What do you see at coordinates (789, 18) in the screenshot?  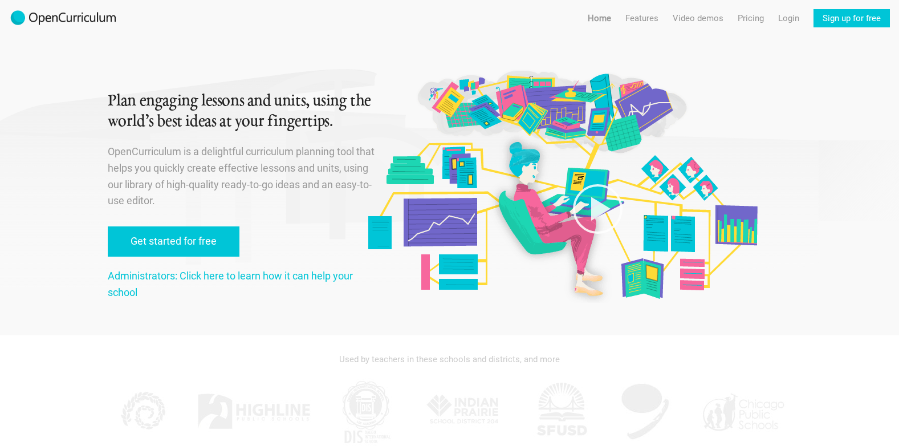 I see `a: Login` at bounding box center [789, 18].